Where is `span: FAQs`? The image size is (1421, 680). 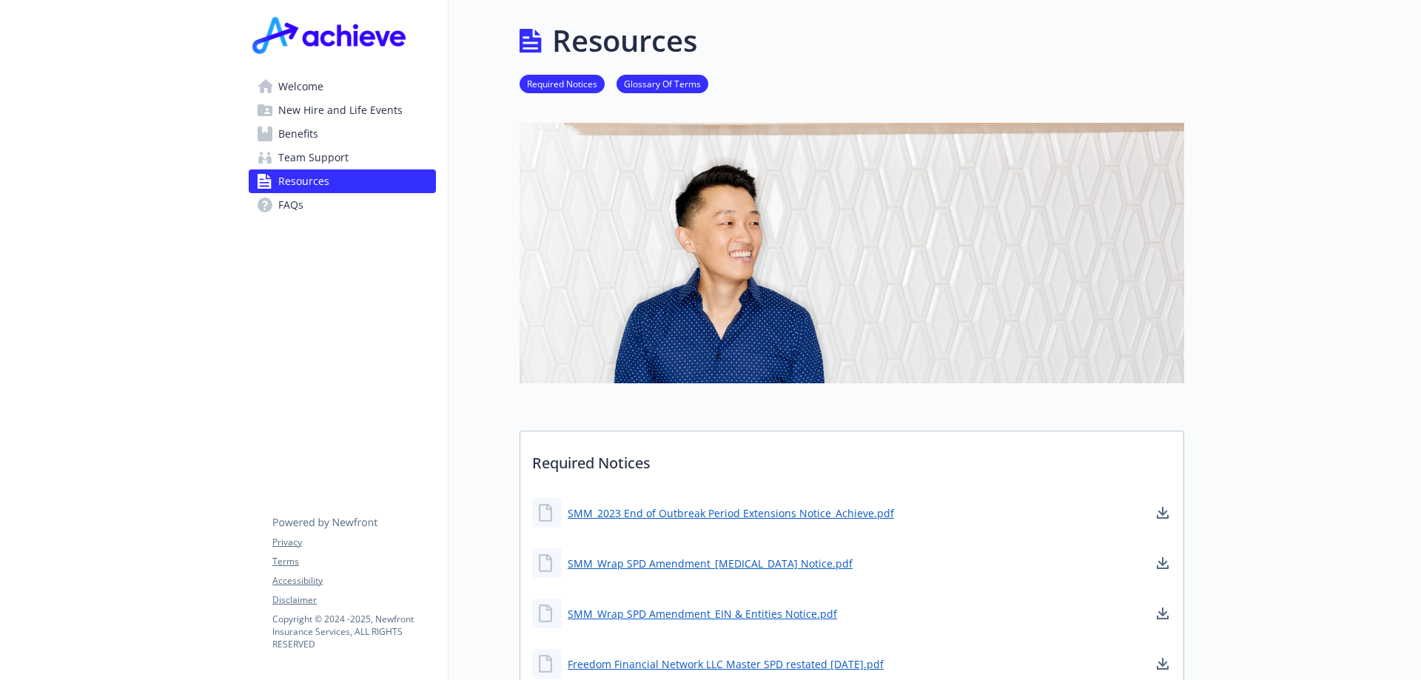
span: FAQs is located at coordinates (291, 205).